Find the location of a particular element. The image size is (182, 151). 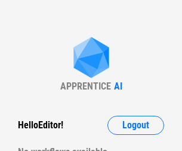

button: Logout is located at coordinates (135, 125).